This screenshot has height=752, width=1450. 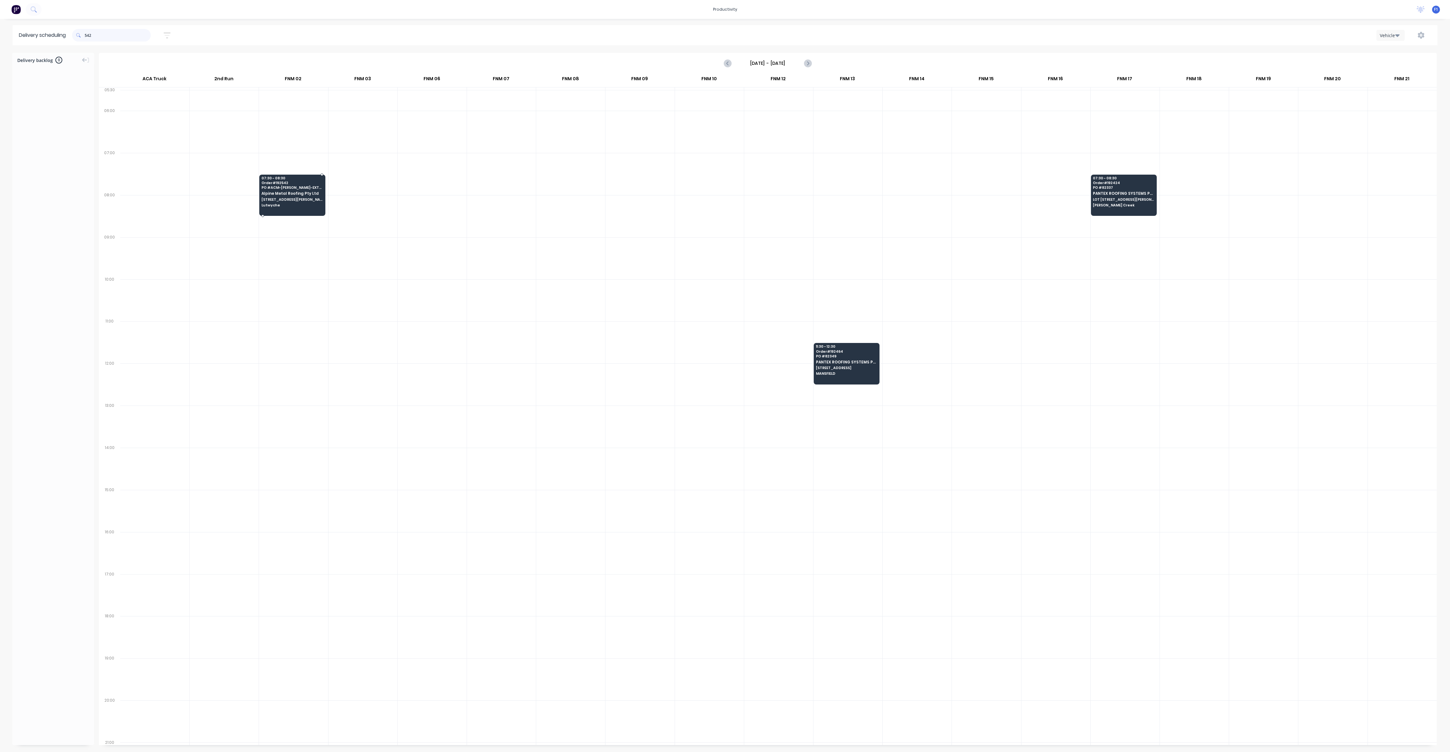 What do you see at coordinates (709, 80) in the screenshot?
I see `div: FNM 10` at bounding box center [709, 80].